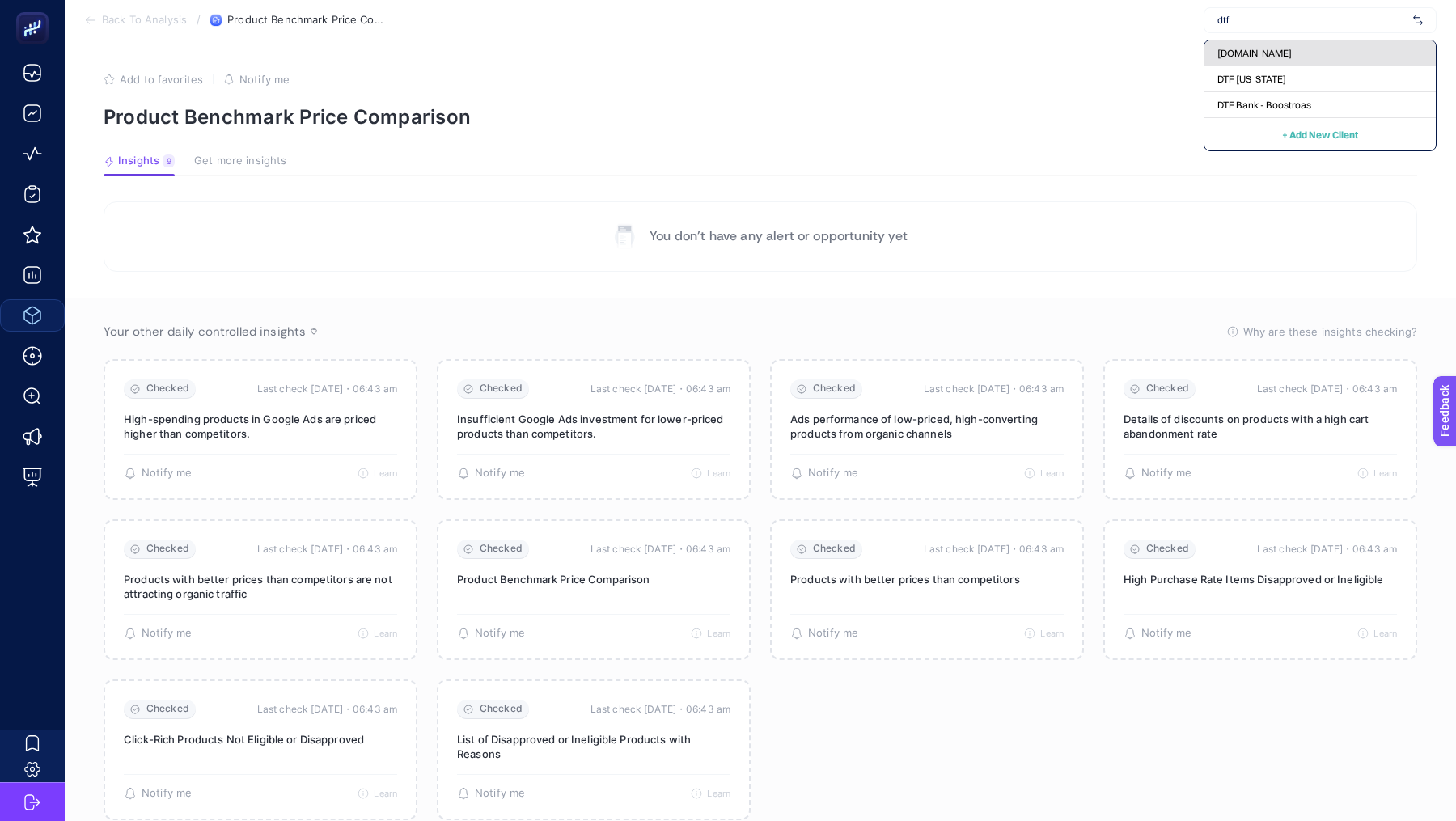 The width and height of the screenshot is (1456, 821). I want to click on p: Click-Rich Products Not Eligible or Disapproved, so click(260, 739).